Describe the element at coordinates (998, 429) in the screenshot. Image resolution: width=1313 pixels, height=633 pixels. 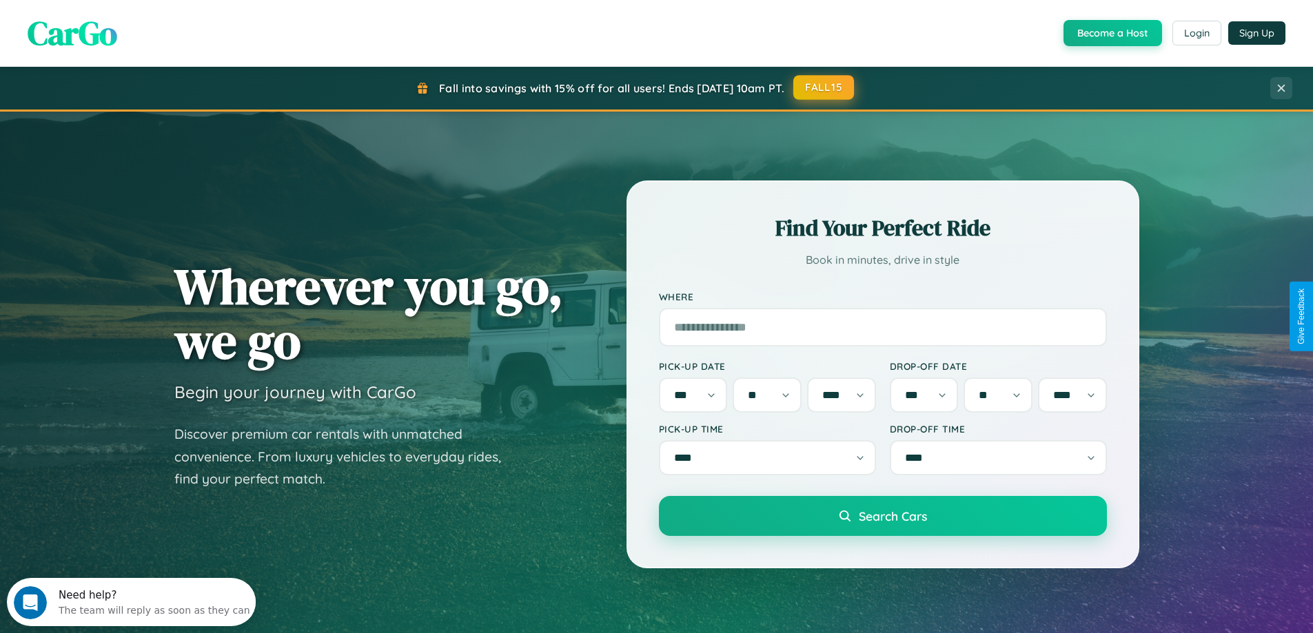
I see `label: Drop-off Time` at that location.